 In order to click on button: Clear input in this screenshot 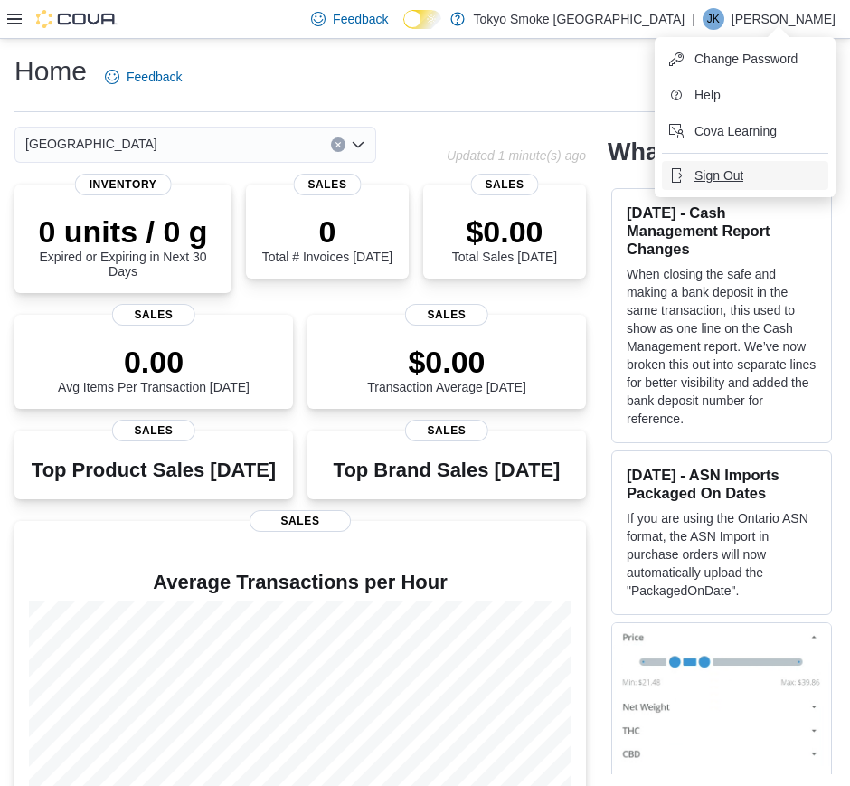, I will do `click(338, 145)`.